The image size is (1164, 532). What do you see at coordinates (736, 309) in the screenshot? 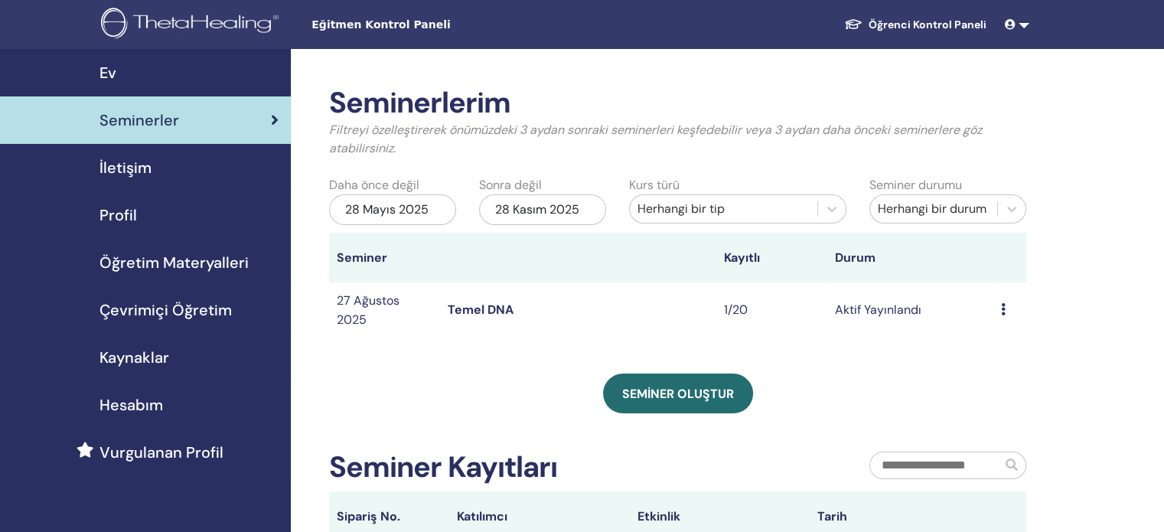
I see `font: 1/20` at bounding box center [736, 309].